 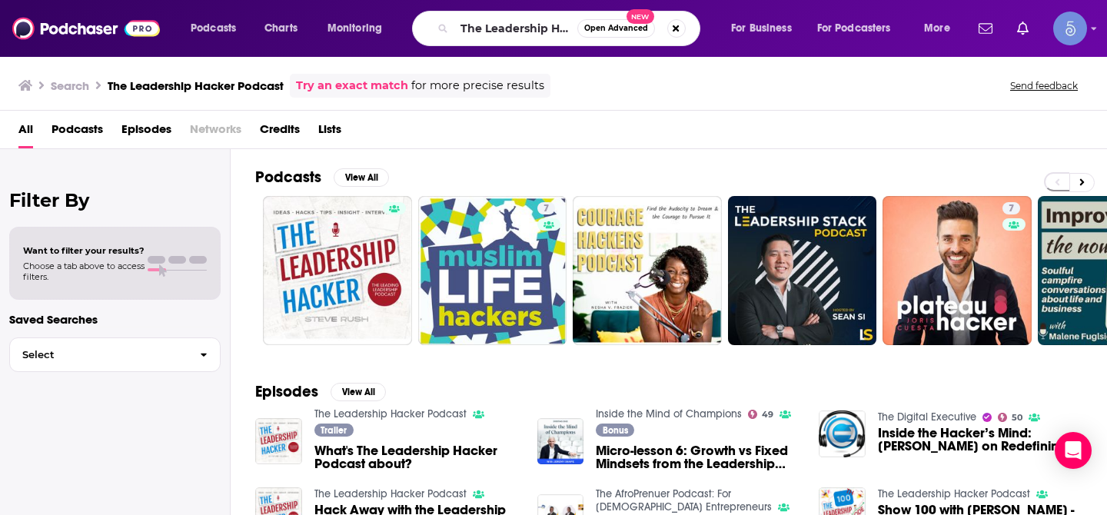 What do you see at coordinates (352, 85) in the screenshot?
I see `a: Try an exact match` at bounding box center [352, 85].